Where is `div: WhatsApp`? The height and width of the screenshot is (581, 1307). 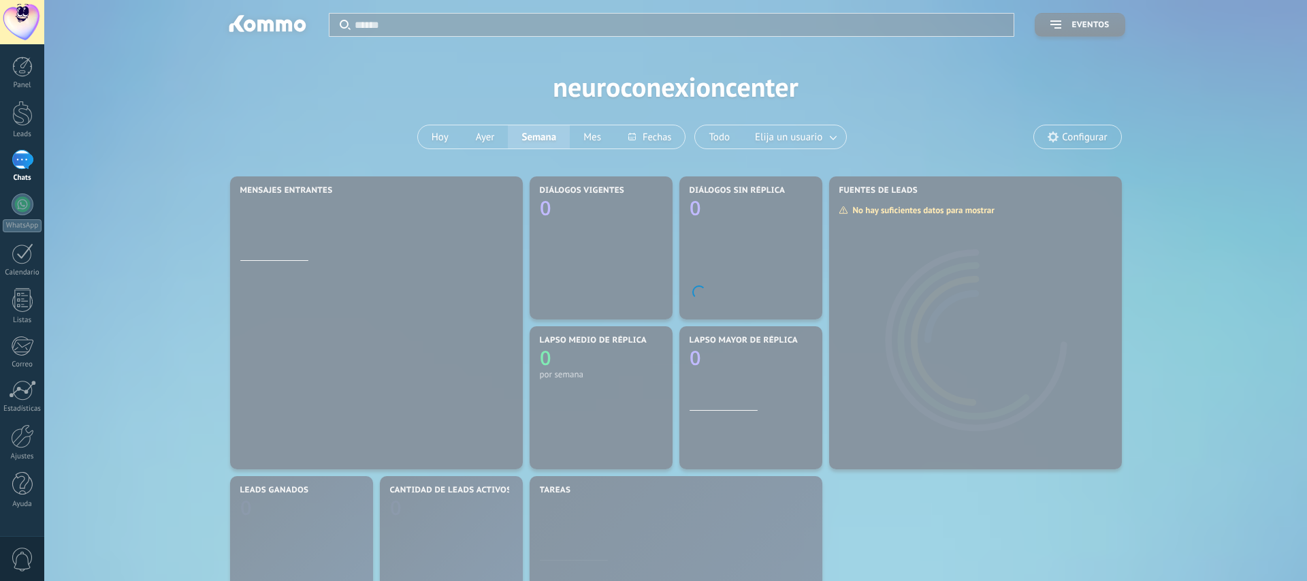 div: WhatsApp is located at coordinates (22, 225).